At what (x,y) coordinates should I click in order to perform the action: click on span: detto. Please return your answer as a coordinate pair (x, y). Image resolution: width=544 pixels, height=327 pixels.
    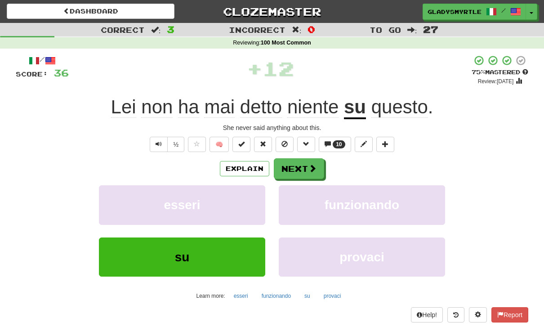
    Looking at the image, I should click on (261, 107).